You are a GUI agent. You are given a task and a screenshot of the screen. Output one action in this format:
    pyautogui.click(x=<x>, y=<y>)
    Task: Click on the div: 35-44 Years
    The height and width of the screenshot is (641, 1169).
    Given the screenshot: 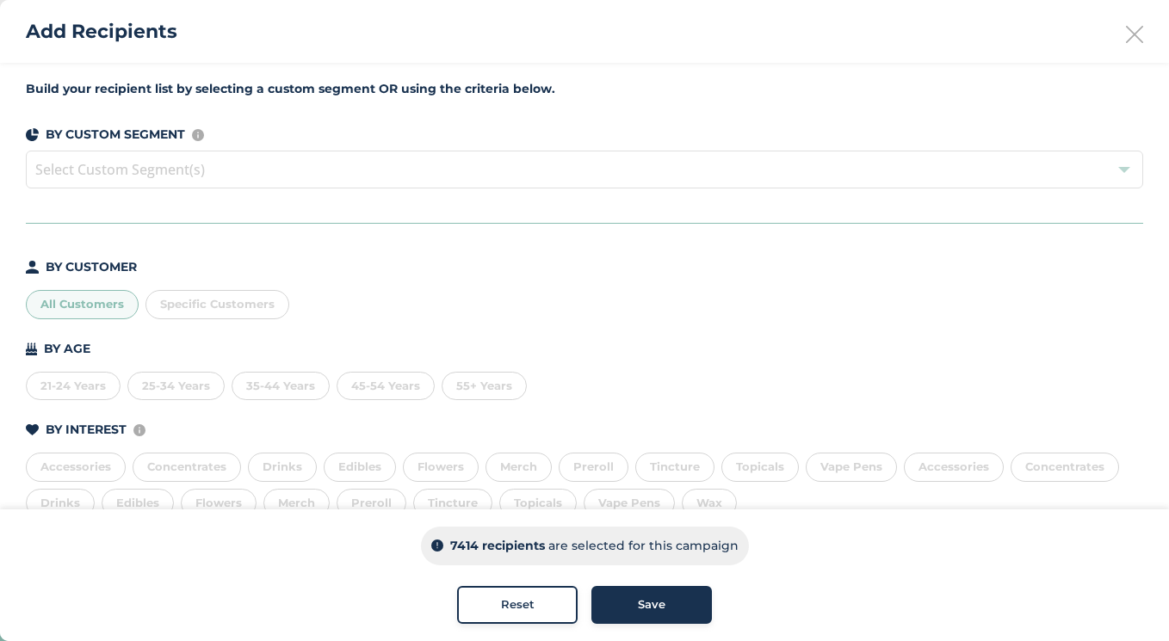 What is the action you would take?
    pyautogui.click(x=281, y=386)
    